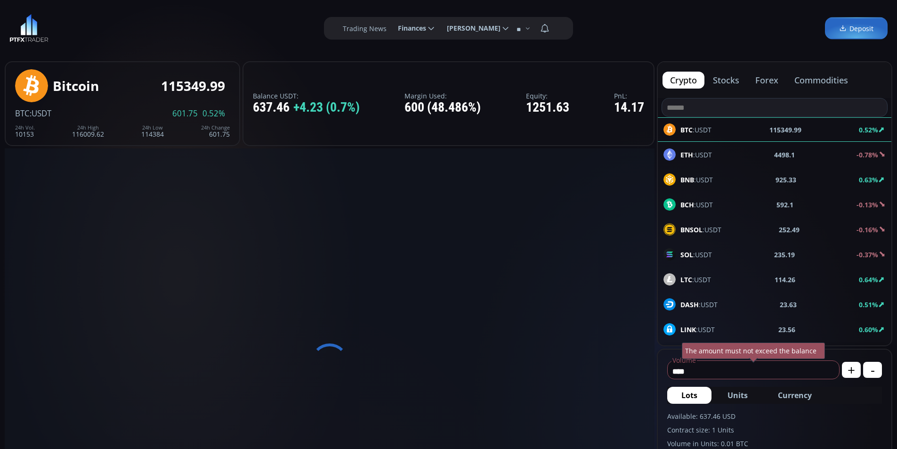 This screenshot has width=897, height=449. What do you see at coordinates (25, 131) in the screenshot?
I see `div: 10153` at bounding box center [25, 131].